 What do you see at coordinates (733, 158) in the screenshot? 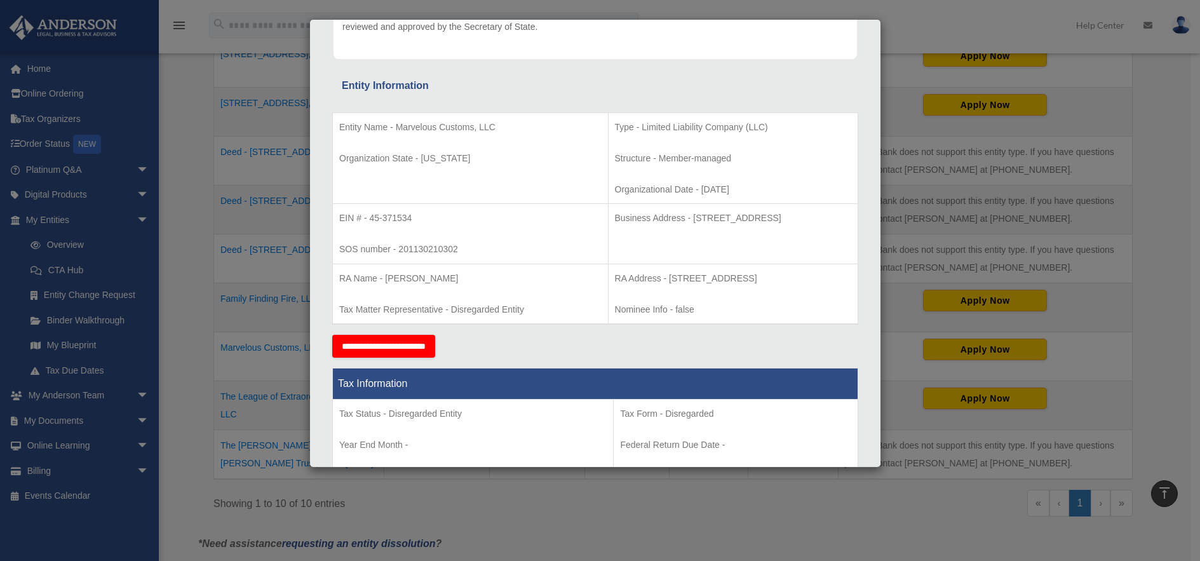
I see `p: Structure - Member-managed` at bounding box center [733, 158].